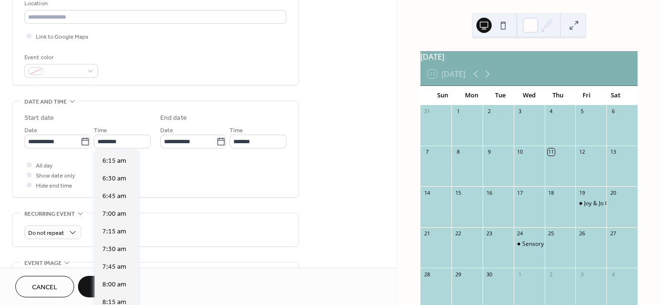  What do you see at coordinates (457, 152) in the screenshot?
I see `div: 8` at bounding box center [457, 152].